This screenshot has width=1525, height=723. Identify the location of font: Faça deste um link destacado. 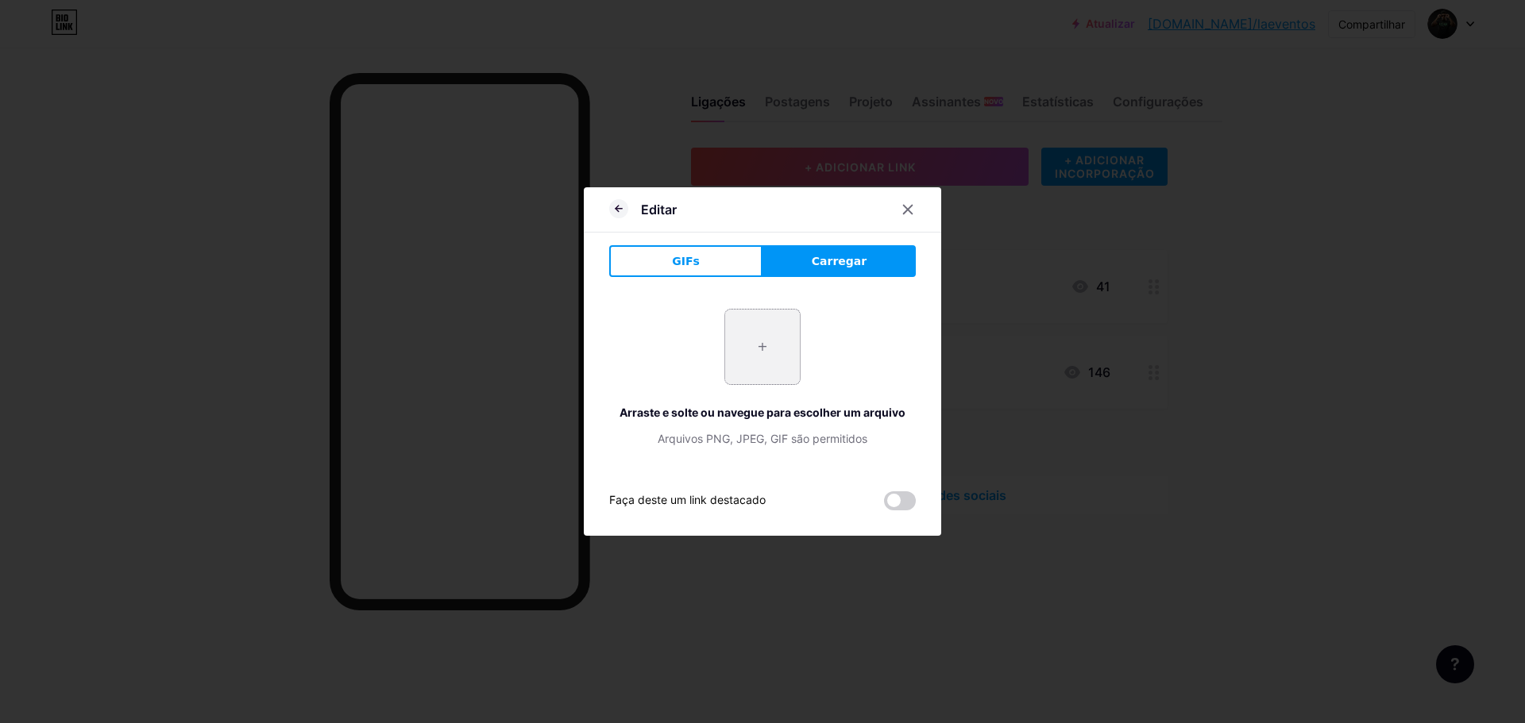
(687, 499).